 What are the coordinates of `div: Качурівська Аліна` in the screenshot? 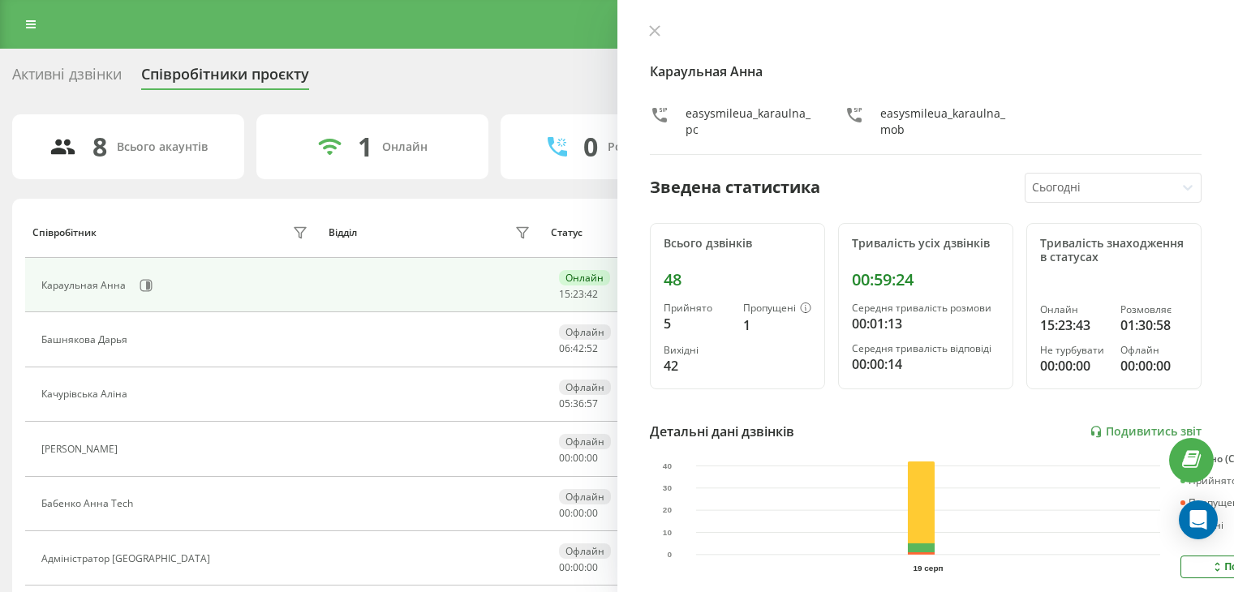 It's located at (86, 394).